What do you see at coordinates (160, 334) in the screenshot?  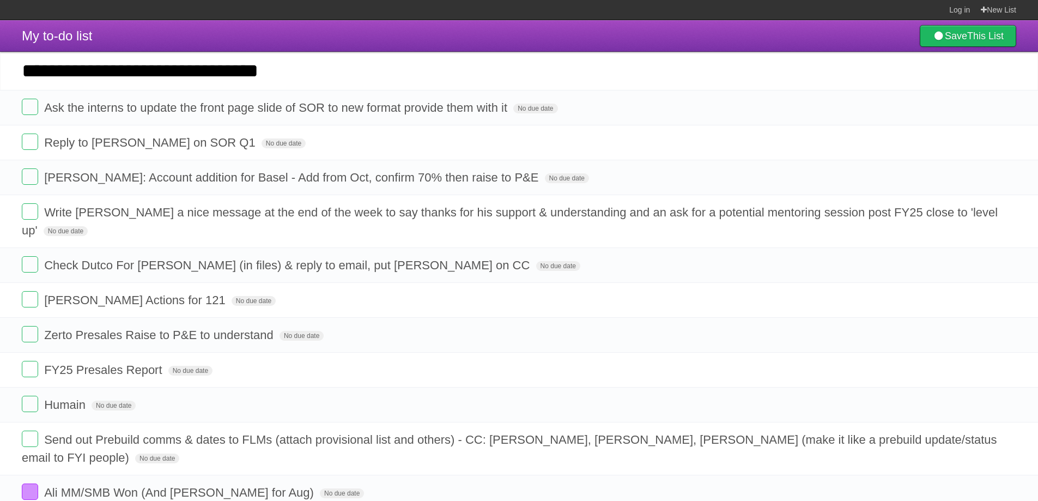 I see `span: Zerto Presales Raise to P&E to understand` at bounding box center [160, 334].